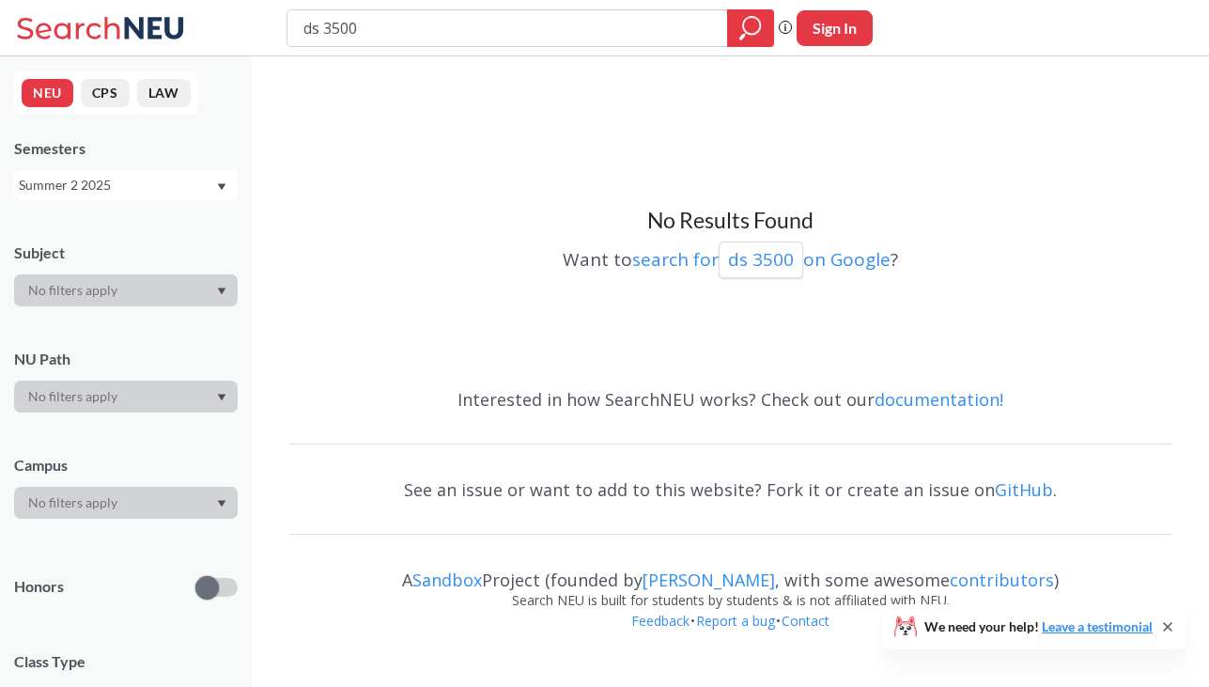  Describe the element at coordinates (507, 28) in the screenshot. I see `input: Class, professor, course number, "phrase"` at that location.